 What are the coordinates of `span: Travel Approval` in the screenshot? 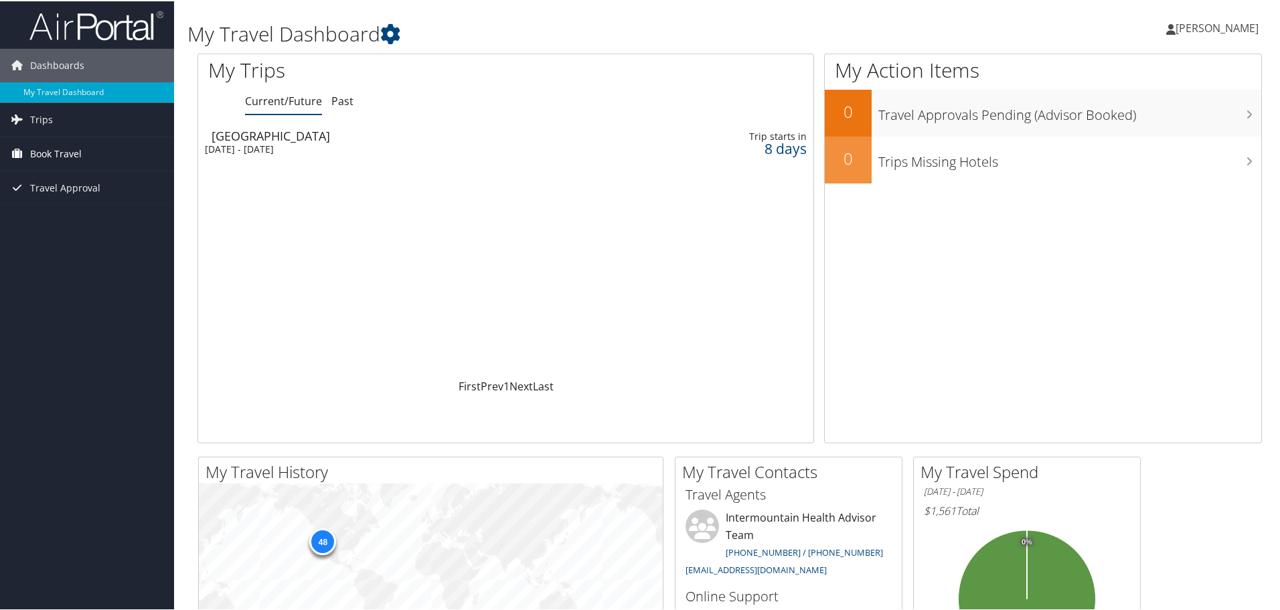 It's located at (65, 187).